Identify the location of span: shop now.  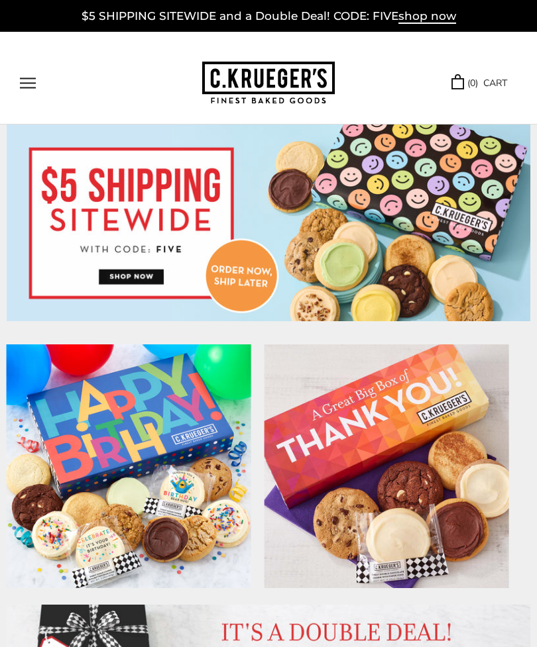
(427, 17).